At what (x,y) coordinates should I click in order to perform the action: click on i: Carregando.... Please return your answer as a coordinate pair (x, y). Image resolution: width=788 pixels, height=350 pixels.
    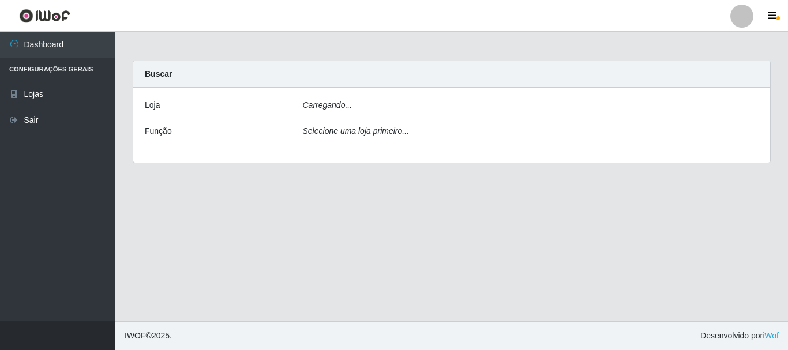
    Looking at the image, I should click on (327, 105).